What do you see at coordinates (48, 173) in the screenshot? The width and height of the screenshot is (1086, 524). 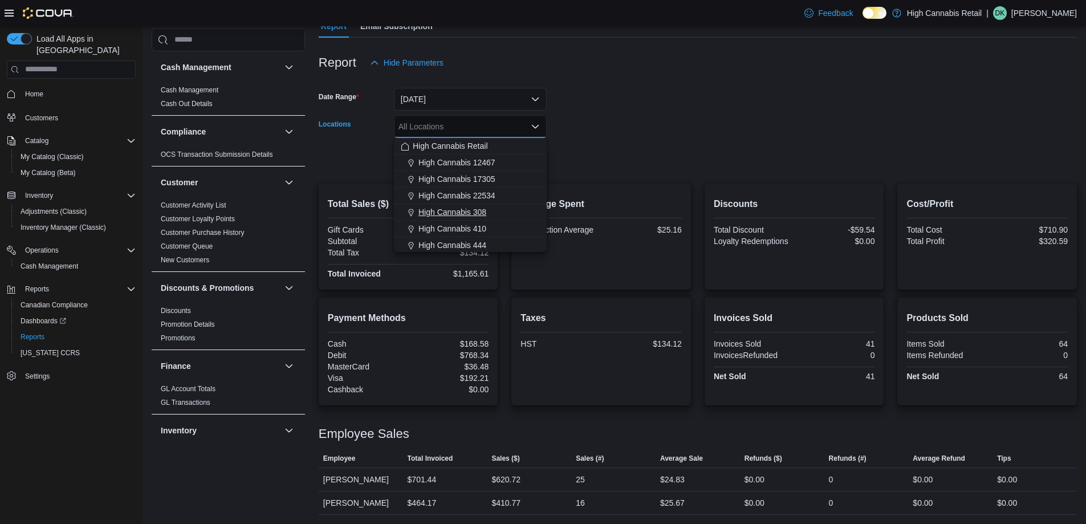 I see `span: My Catalog (Beta)` at bounding box center [48, 173].